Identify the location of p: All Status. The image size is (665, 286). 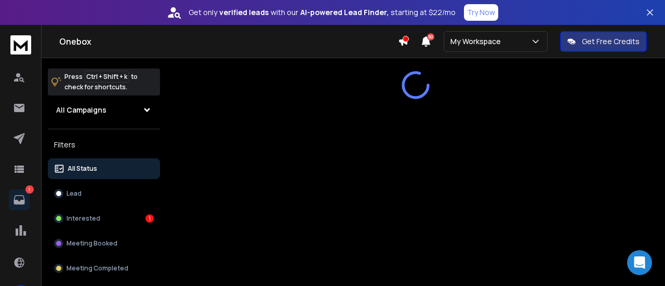
(82, 169).